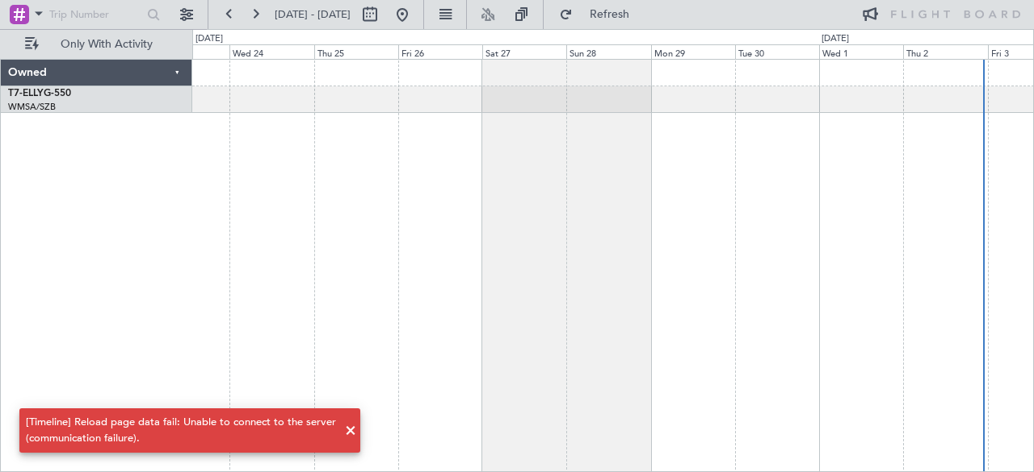  I want to click on div: Thu 25, so click(356, 52).